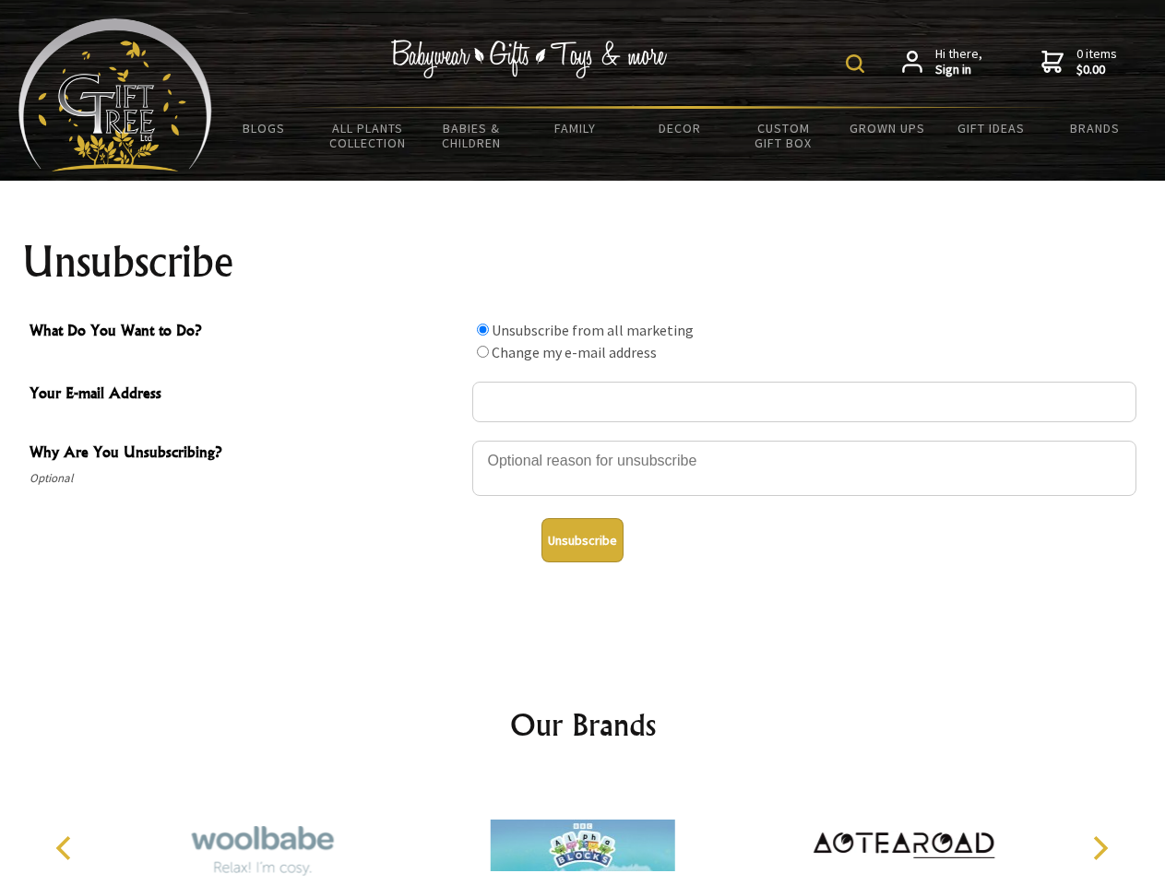 The height and width of the screenshot is (885, 1165). Describe the element at coordinates (574, 352) in the screenshot. I see `label: Change my e-mail address` at that location.